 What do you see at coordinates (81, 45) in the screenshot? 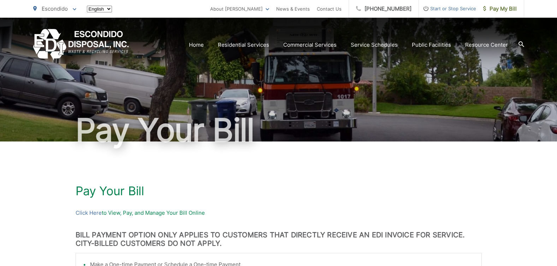
I see `a: EDCD logo. Return to the homepage.` at bounding box center [81, 45].